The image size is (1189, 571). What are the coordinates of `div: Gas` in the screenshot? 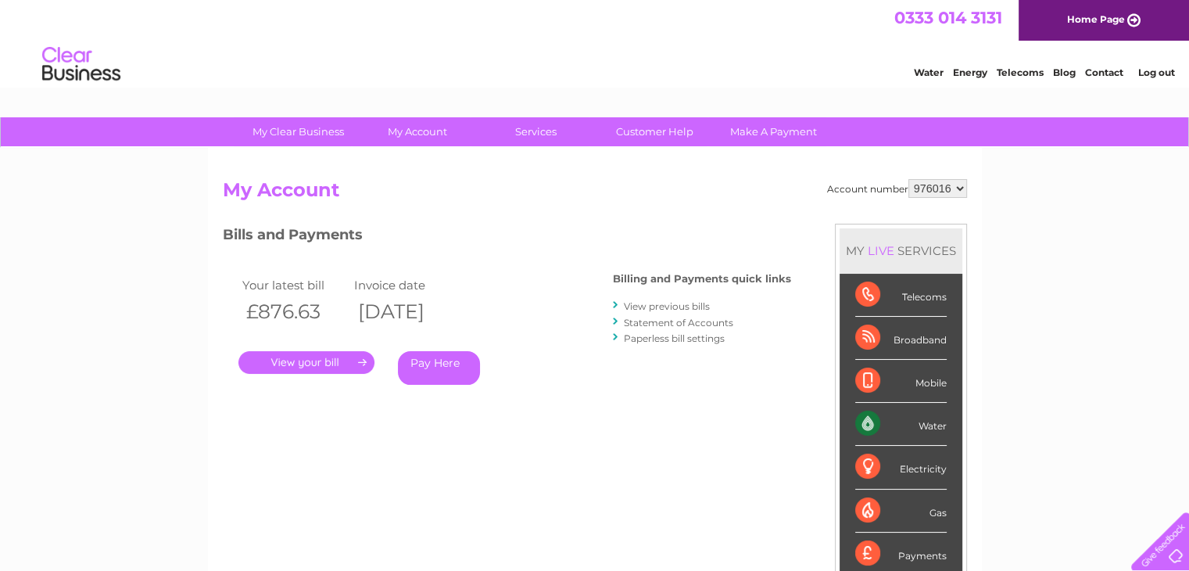 It's located at (901, 511).